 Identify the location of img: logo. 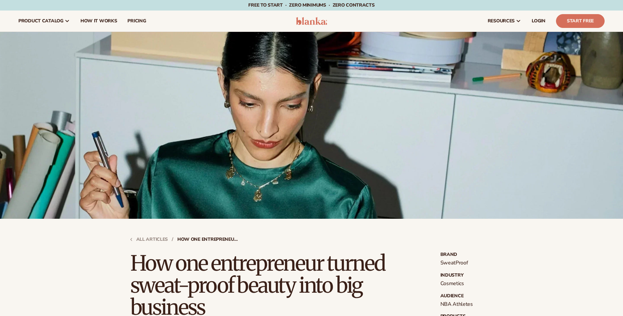
(311, 21).